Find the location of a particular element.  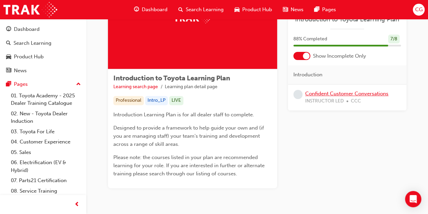

span: Please note: the courses listed in your plan are recommended learning for your role. If you are i... is located at coordinates (190, 165).